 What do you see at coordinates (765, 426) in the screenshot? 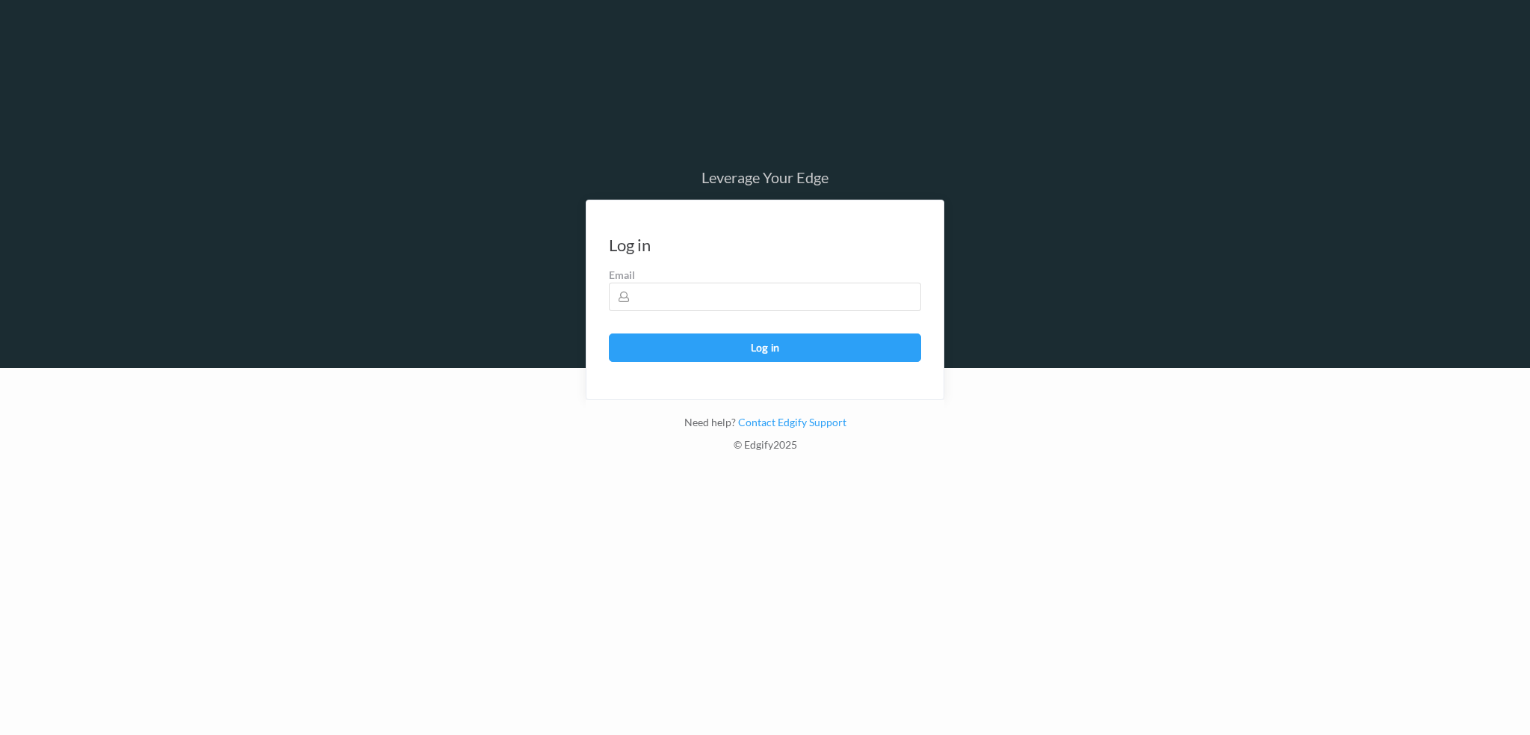
I see `div: Need help?` at bounding box center [765, 426].